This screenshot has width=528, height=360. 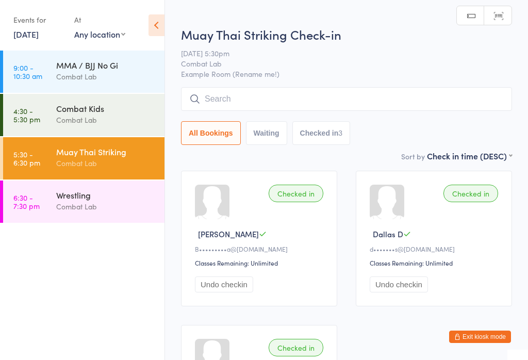 What do you see at coordinates (388, 234) in the screenshot?
I see `span: Dallas D` at bounding box center [388, 234].